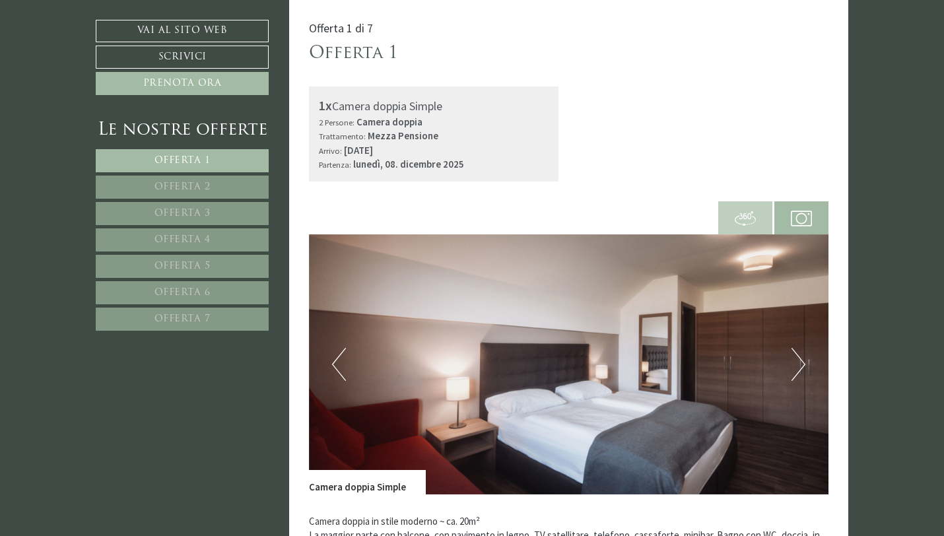  I want to click on div: domenica, so click(260, 20).